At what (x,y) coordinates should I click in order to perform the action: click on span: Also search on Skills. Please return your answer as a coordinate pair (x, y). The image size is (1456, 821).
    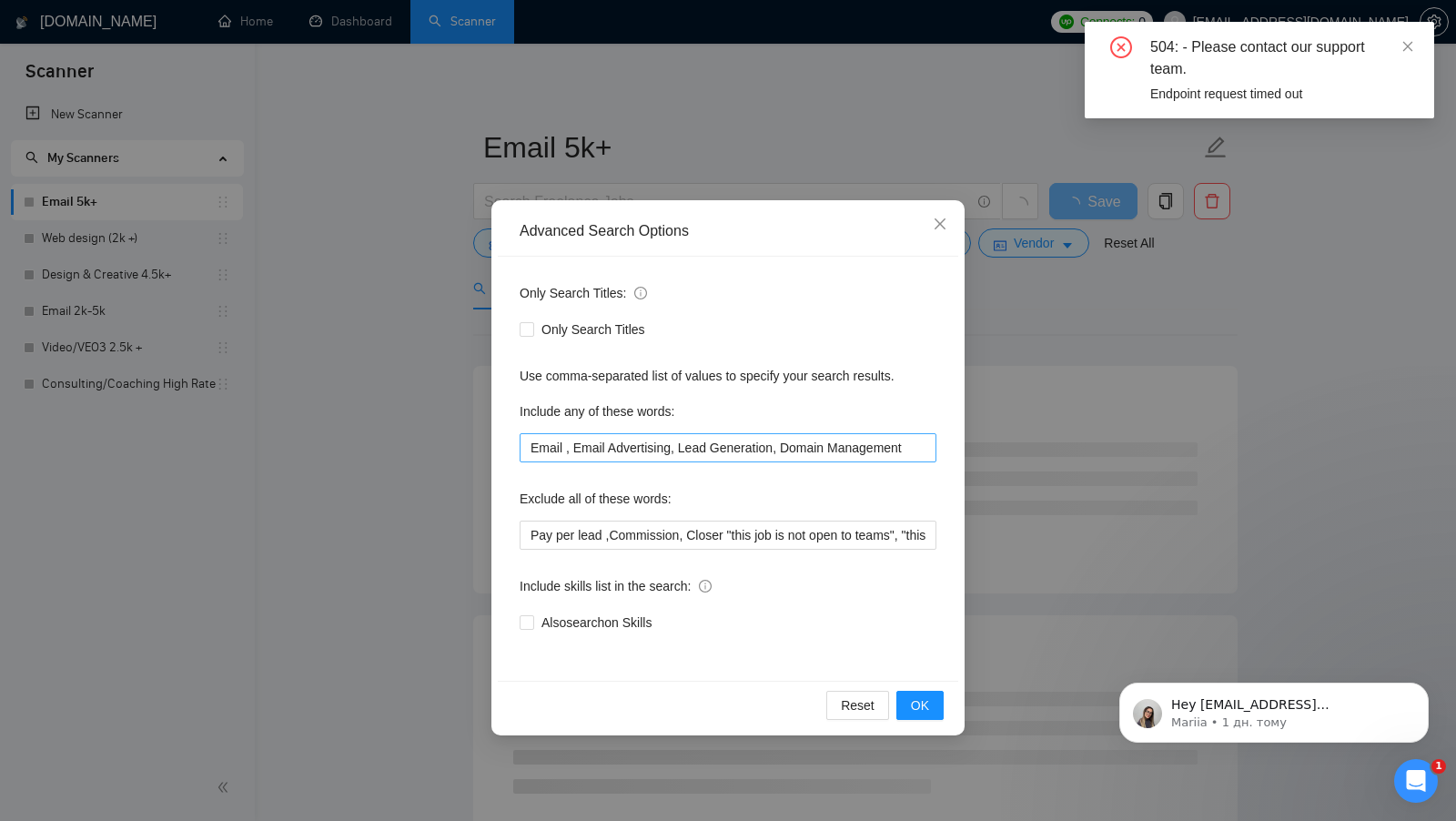
    Looking at the image, I should click on (596, 623).